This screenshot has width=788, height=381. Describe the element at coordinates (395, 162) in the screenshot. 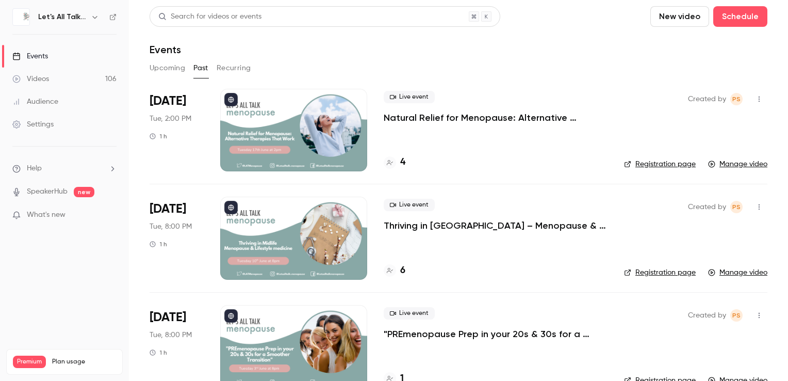

I see `a: 4` at that location.